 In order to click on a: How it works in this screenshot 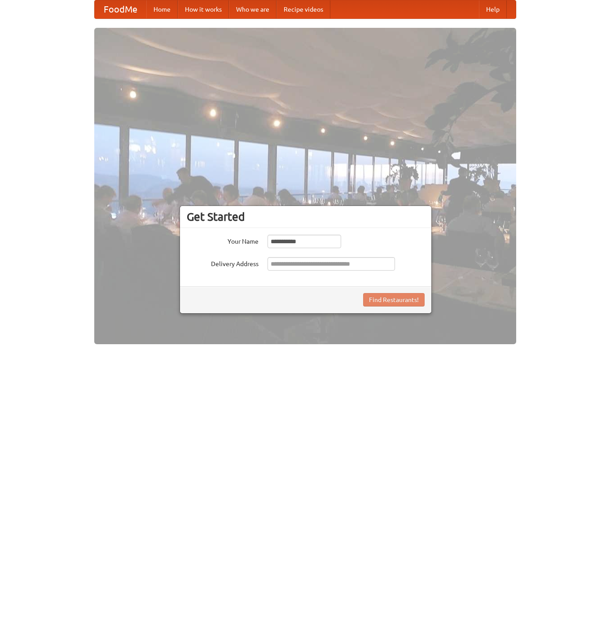, I will do `click(203, 9)`.